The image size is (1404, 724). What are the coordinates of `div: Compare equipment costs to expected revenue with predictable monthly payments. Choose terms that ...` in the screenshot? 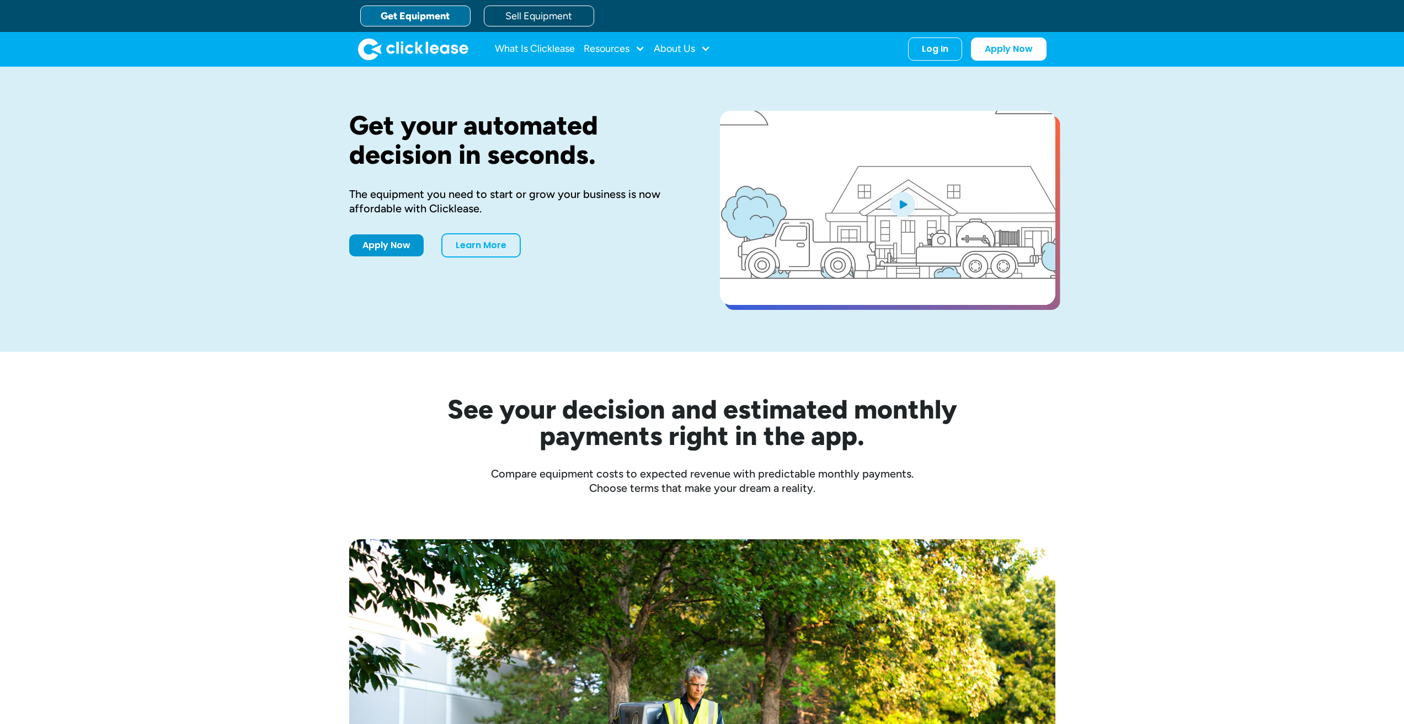 It's located at (702, 481).